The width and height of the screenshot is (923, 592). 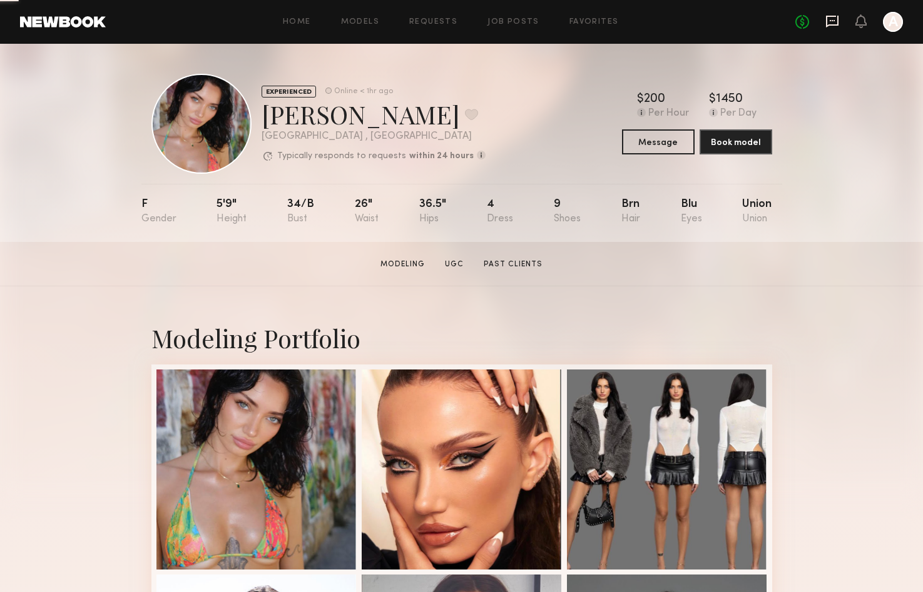 What do you see at coordinates (756, 211) in the screenshot?
I see `div: Union` at bounding box center [756, 211].